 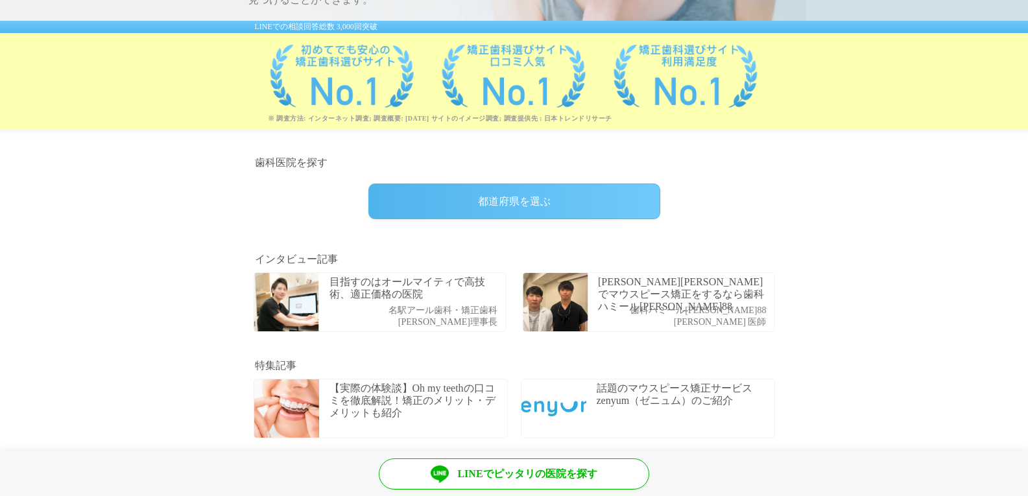 I want to click on h2: 特集記事, so click(x=514, y=366).